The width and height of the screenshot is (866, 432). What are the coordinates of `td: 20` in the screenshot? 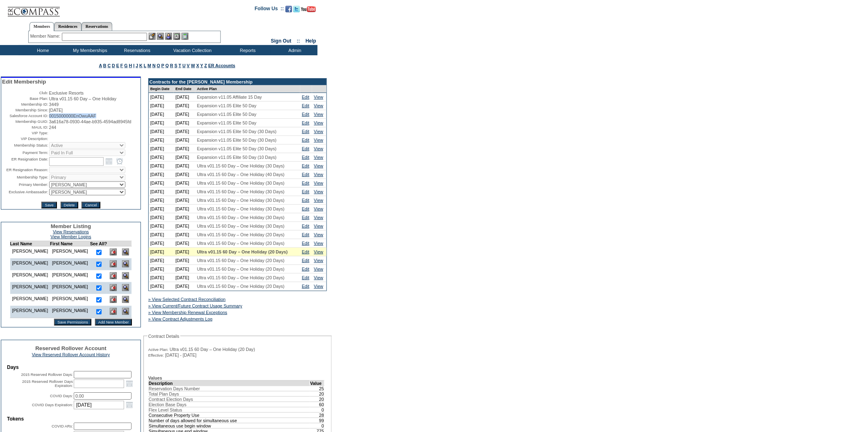 It's located at (317, 394).